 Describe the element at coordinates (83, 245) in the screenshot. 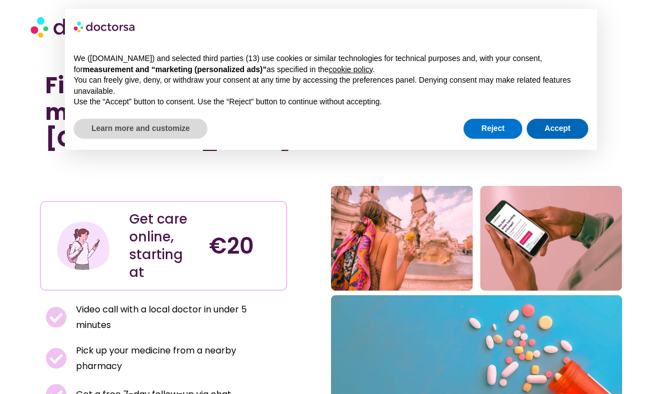

I see `img: Illustration depicting a young woman in a casual outfit, engaged with her smartphone. She has a p...` at that location.